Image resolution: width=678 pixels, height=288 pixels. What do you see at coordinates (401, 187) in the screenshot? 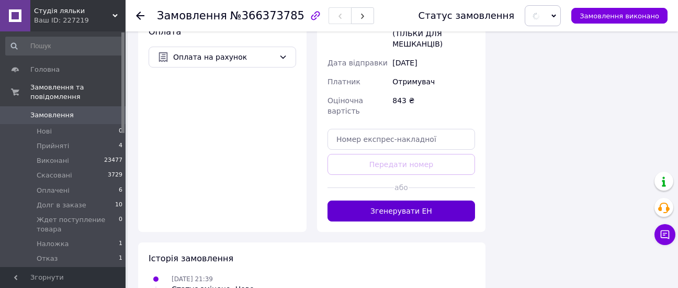
I see `span: або` at bounding box center [401, 187].